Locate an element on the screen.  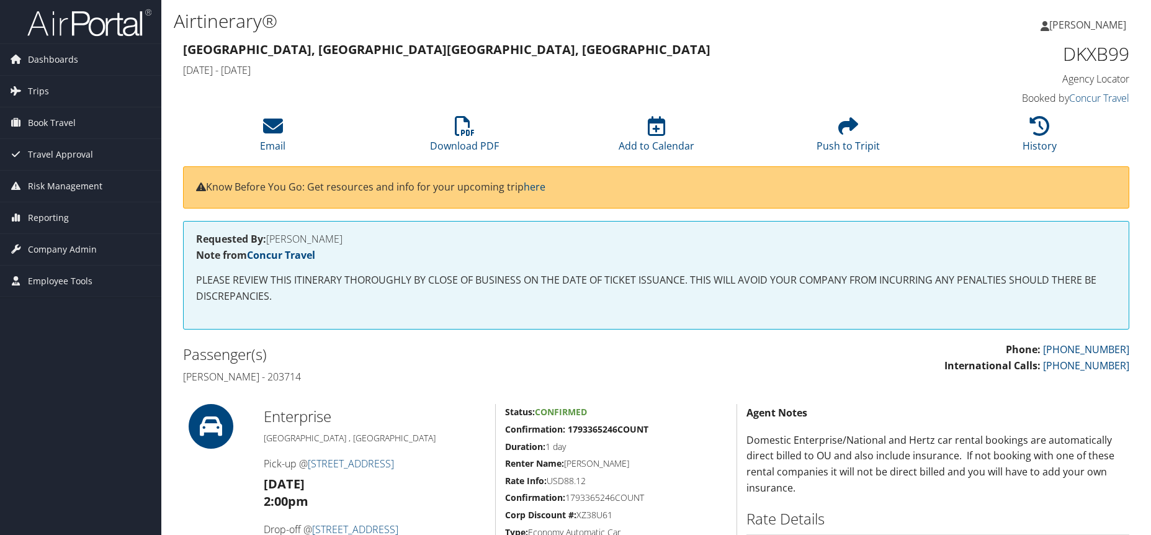
strong: Corp Discount #: is located at coordinates (540, 514).